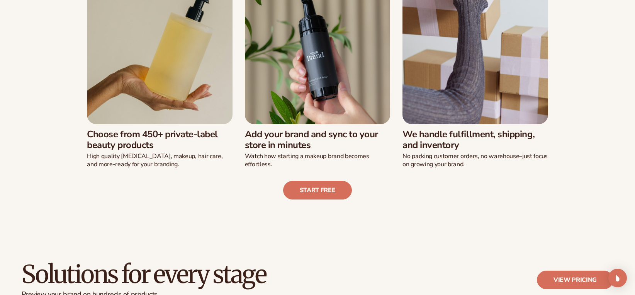  What do you see at coordinates (159, 140) in the screenshot?
I see `h3: Choose from 450+ private-label beauty products` at bounding box center [159, 140].